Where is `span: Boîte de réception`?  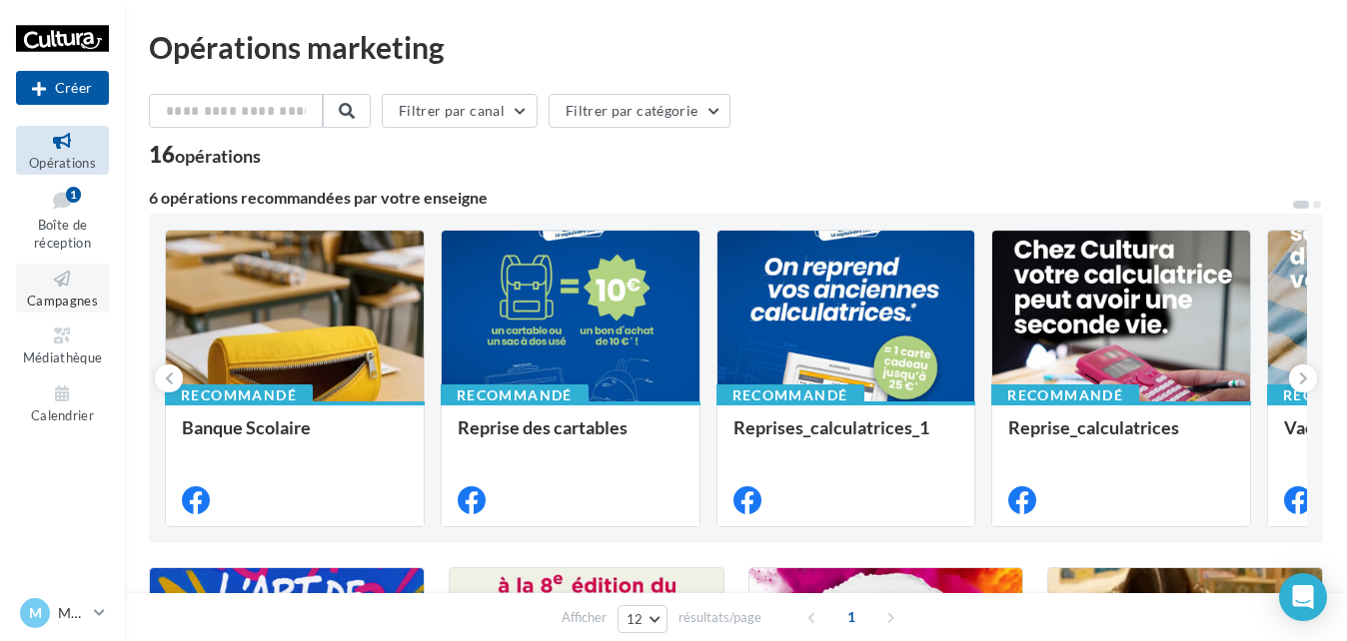
span: Boîte de réception is located at coordinates (62, 234).